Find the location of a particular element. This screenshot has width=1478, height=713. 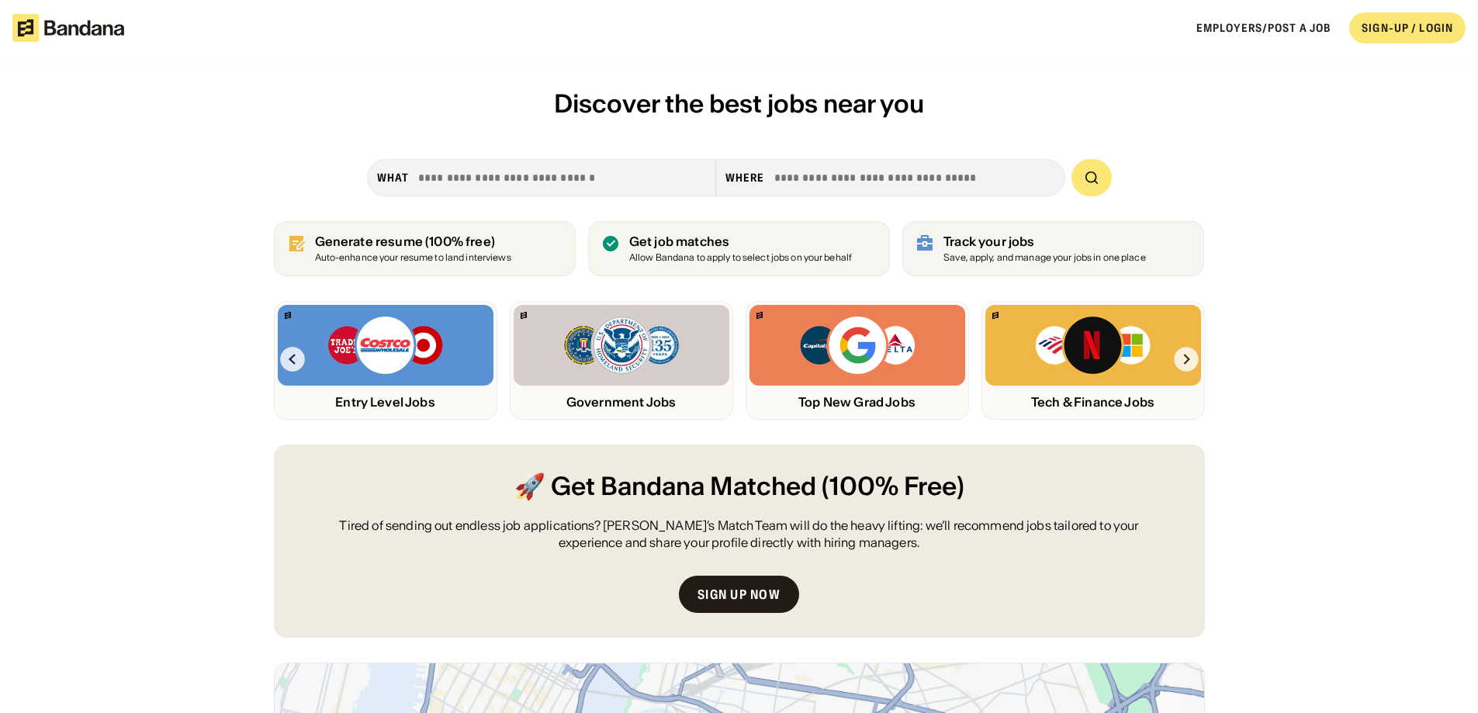

a: Employers/Post a job is located at coordinates (1263, 28).